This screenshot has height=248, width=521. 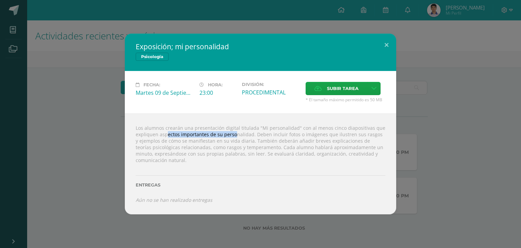 I want to click on span: Hora:, so click(x=215, y=84).